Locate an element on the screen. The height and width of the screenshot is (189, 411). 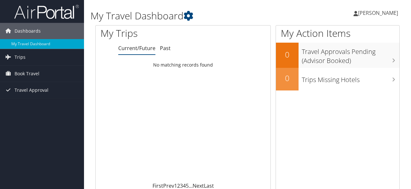
h3: Travel Approvals Pending (Advisor Booked) is located at coordinates (351, 55).